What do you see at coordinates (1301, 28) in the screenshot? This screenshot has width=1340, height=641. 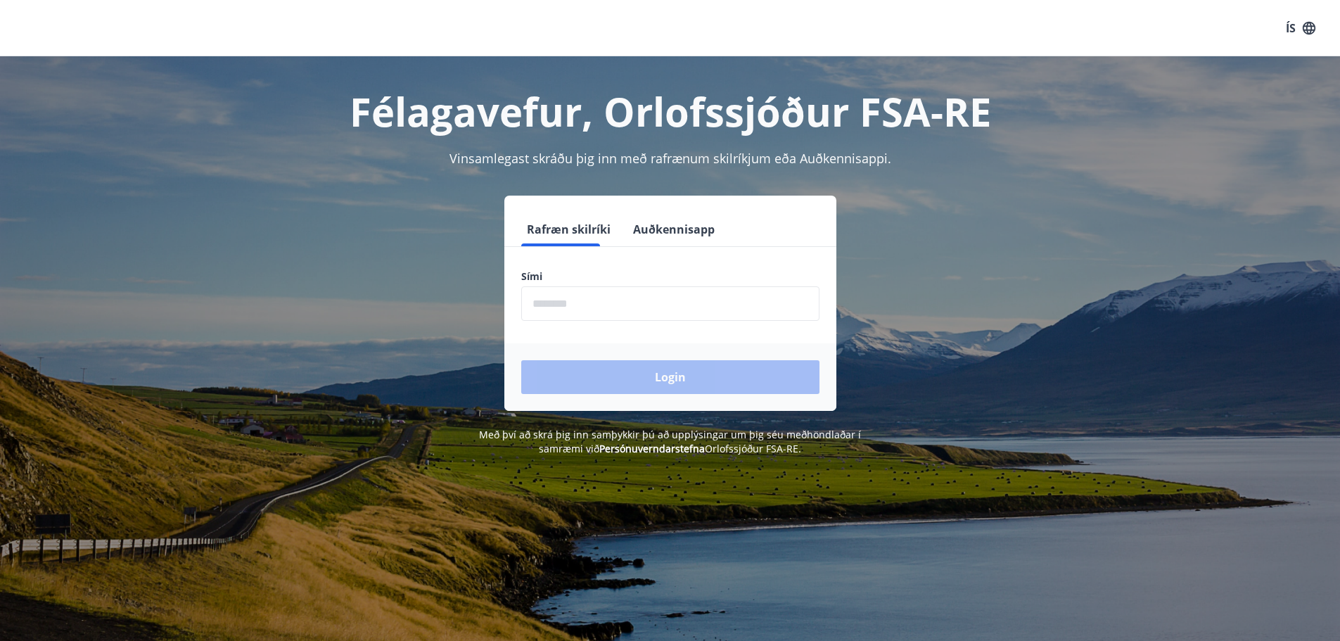 I see `button: ÍS` at bounding box center [1301, 28].